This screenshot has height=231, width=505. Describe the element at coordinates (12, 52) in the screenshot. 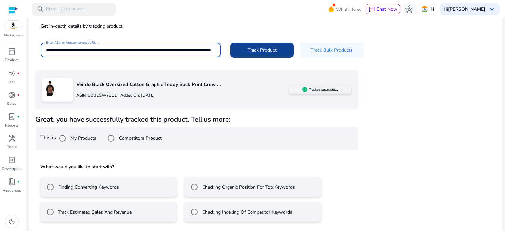

I see `span: inventory_2` at that location.